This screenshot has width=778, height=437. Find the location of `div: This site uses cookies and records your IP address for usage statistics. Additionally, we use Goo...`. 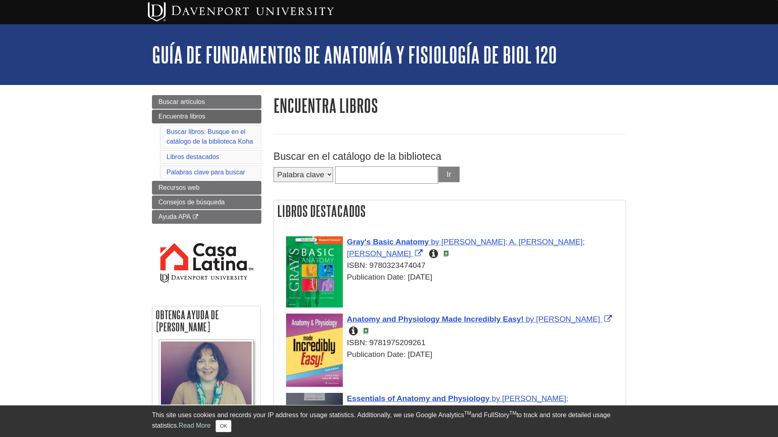

div: This site uses cookies and records your IP address for usage statistics. Additionally, we use Goo... is located at coordinates (389, 422).